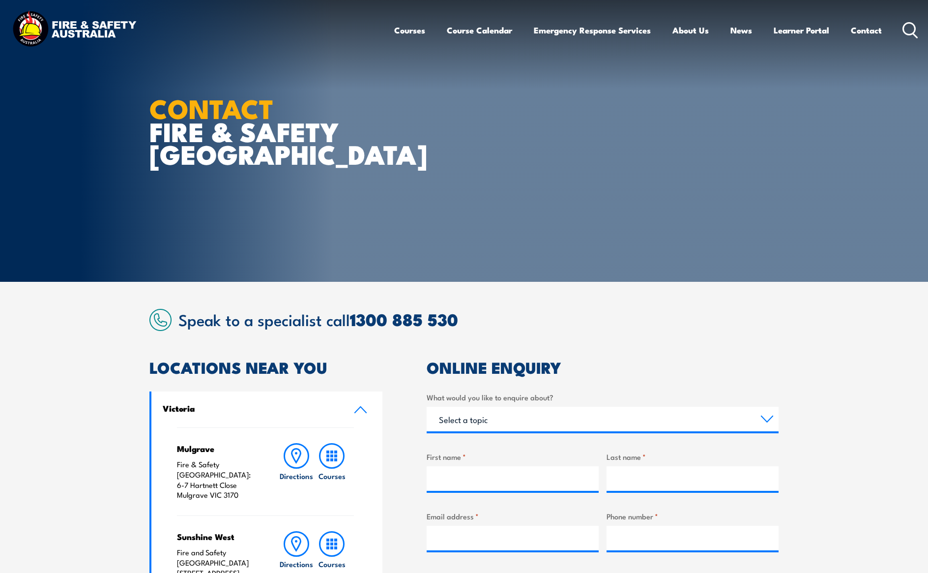 Image resolution: width=928 pixels, height=573 pixels. What do you see at coordinates (211, 107) in the screenshot?
I see `strong: CONTACT` at bounding box center [211, 107].